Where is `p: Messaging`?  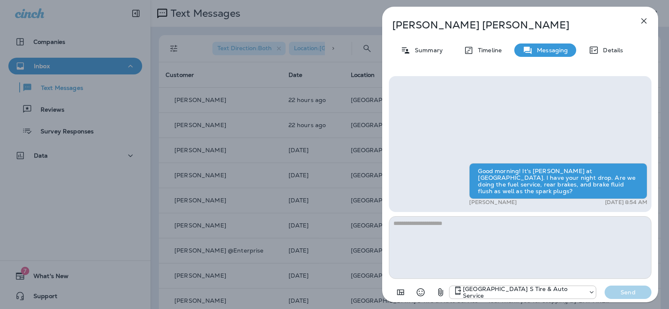
p: Messaging is located at coordinates (550, 50).